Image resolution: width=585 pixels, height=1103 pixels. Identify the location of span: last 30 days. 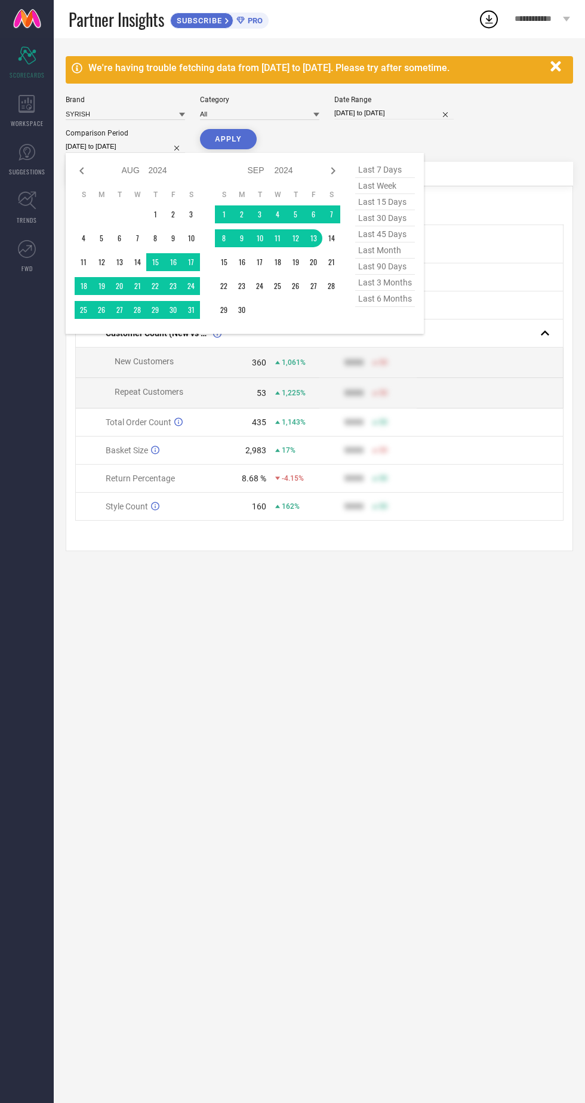
(385, 218).